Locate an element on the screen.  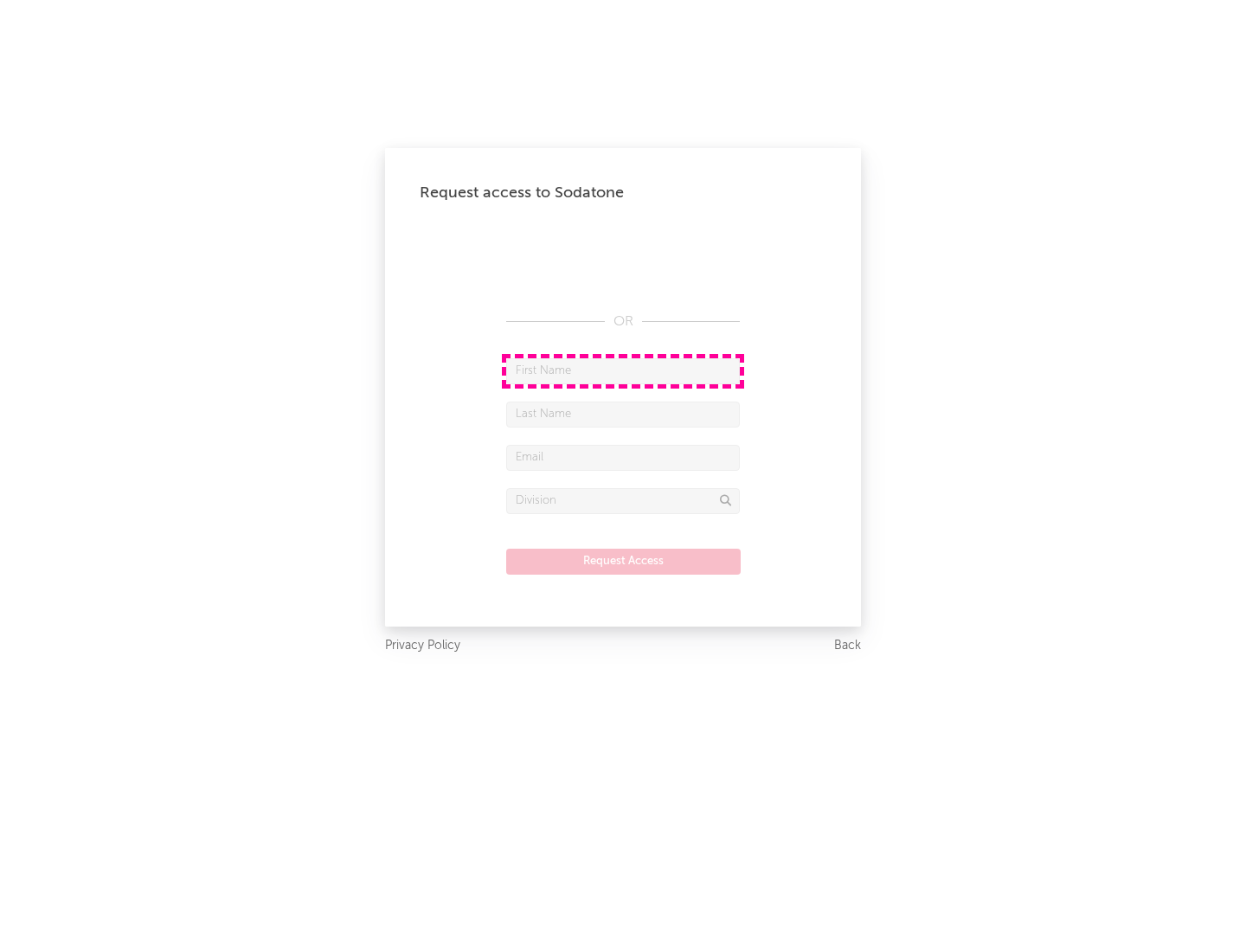
input: Last Name is located at coordinates (623, 415).